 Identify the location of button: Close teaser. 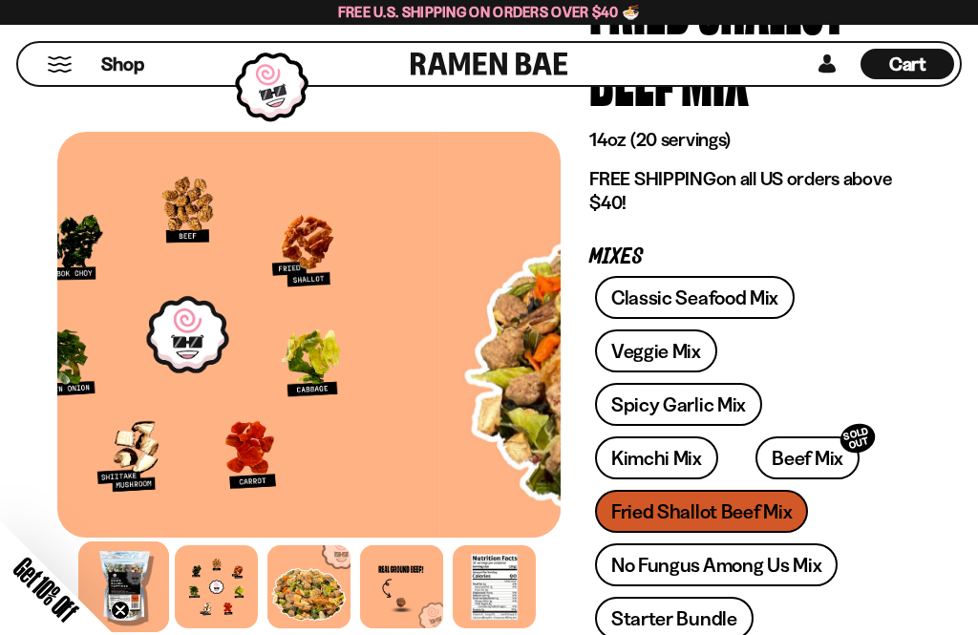
(120, 611).